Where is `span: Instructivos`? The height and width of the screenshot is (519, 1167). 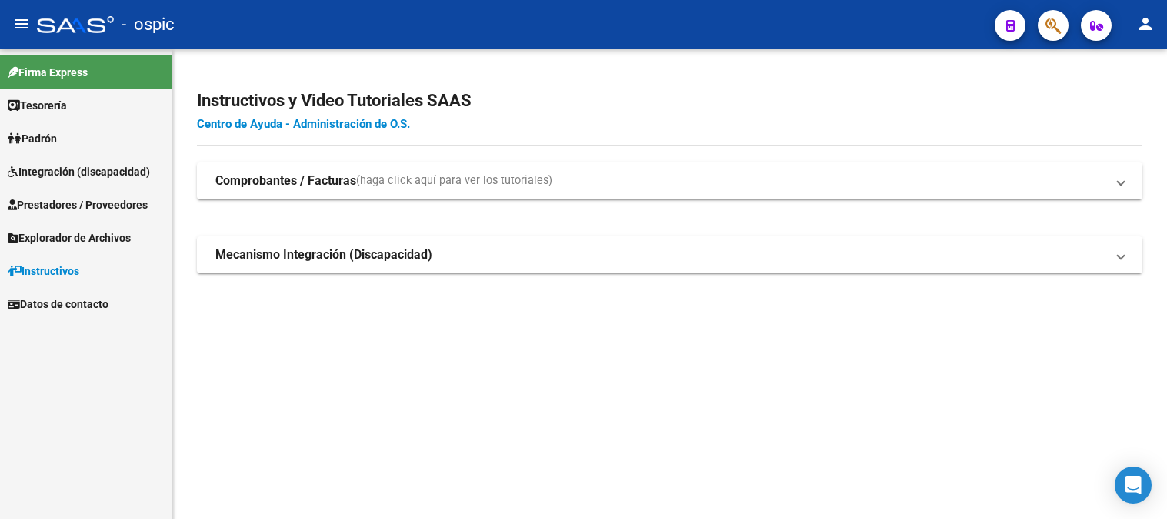
span: Instructivos is located at coordinates (43, 271).